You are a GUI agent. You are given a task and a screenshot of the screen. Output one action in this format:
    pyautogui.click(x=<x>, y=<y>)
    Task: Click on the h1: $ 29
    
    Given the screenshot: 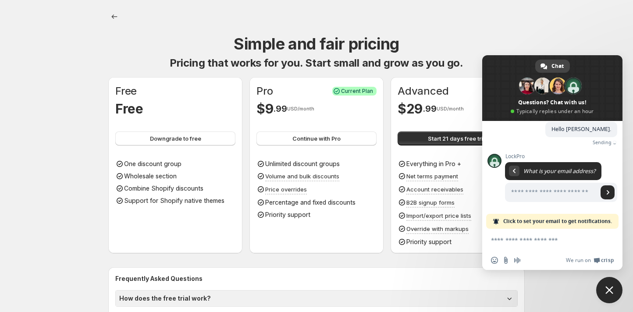 What is the action you would take?
    pyautogui.click(x=410, y=109)
    